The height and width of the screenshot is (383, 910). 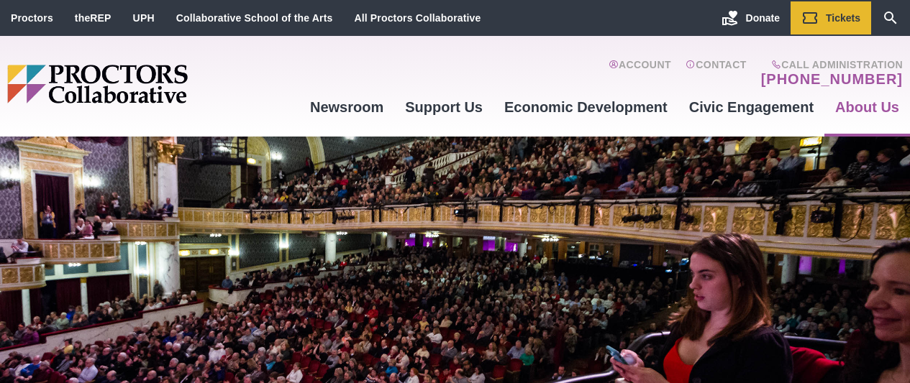 I want to click on img: Proctors logo, so click(x=152, y=84).